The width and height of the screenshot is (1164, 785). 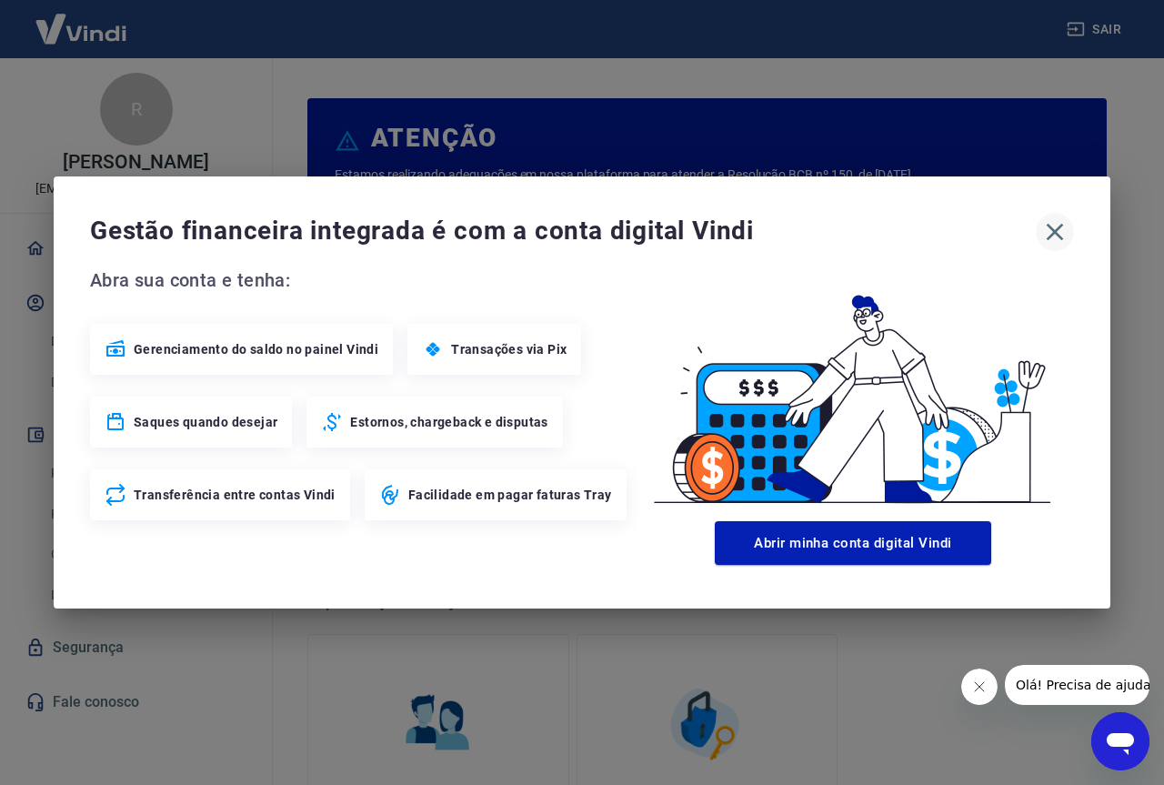 What do you see at coordinates (82, 20) in the screenshot?
I see `span: Olá! Precisa de ajuda?` at bounding box center [82, 20].